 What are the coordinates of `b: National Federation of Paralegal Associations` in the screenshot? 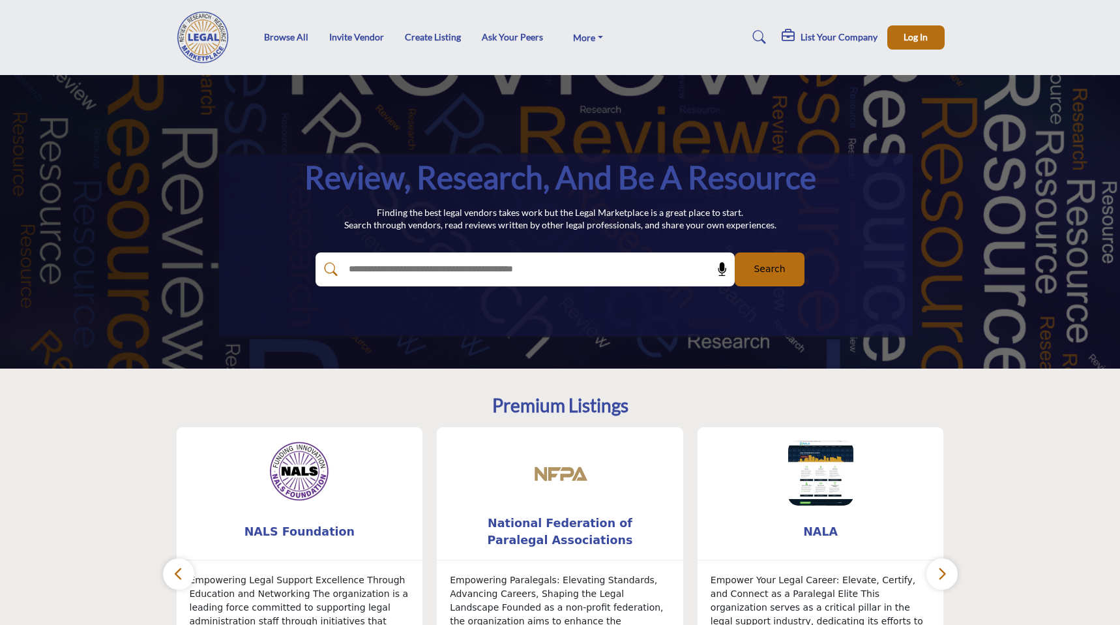 It's located at (560, 531).